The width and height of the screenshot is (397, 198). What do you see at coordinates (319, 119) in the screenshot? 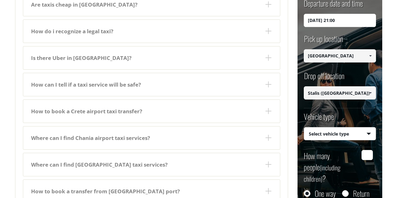
I see `label: Vehicle type` at bounding box center [319, 119].